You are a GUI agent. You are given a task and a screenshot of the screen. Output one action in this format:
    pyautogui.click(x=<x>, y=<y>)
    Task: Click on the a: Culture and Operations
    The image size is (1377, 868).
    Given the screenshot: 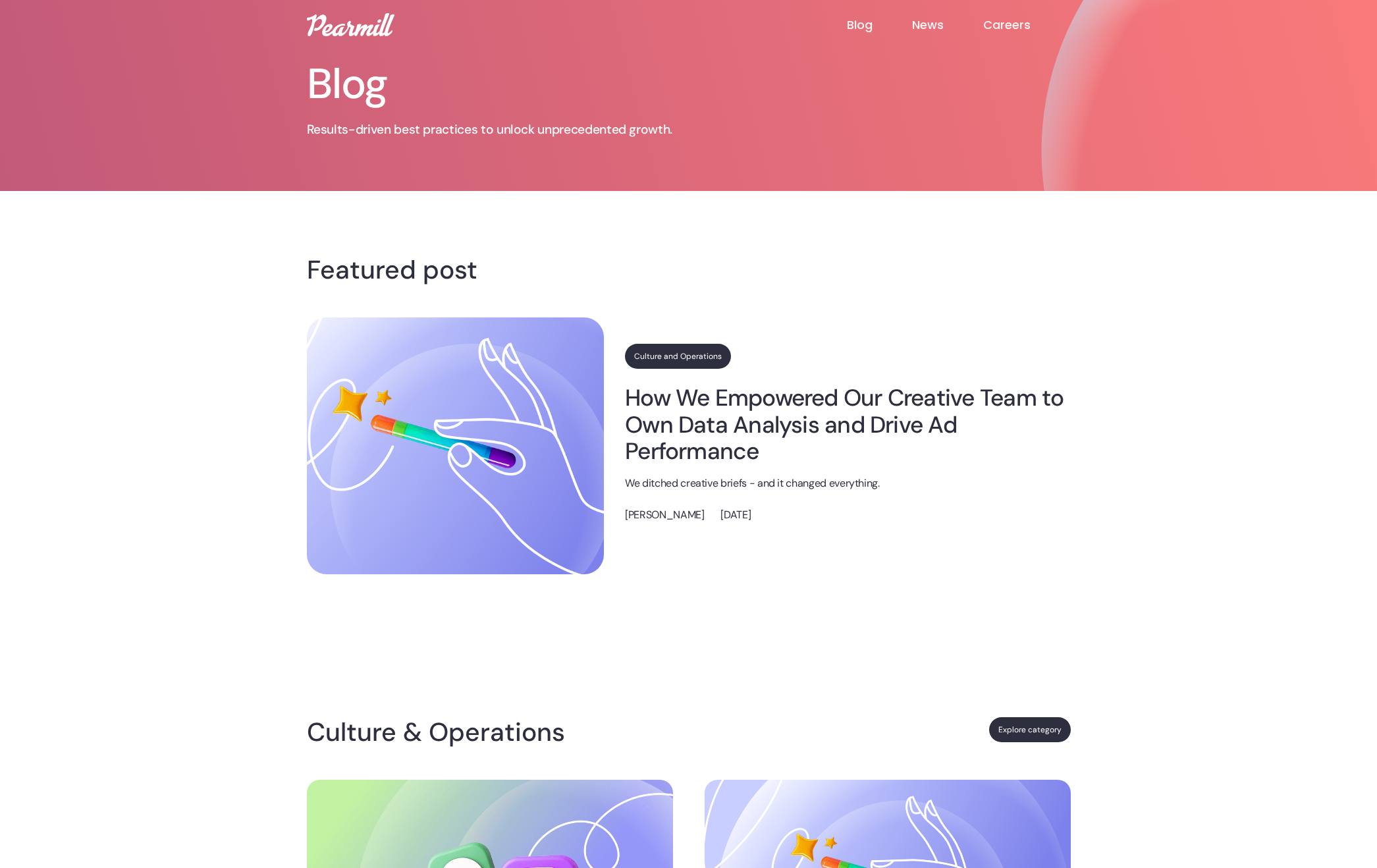 What is the action you would take?
    pyautogui.click(x=677, y=357)
    